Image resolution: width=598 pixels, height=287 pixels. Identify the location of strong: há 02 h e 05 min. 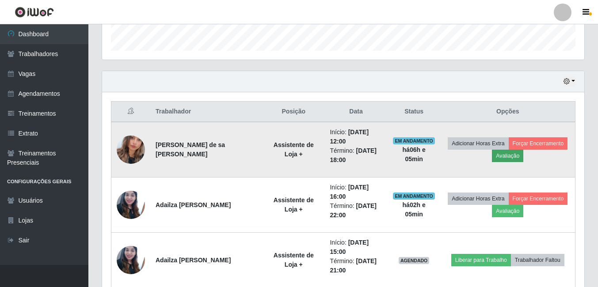
(414, 209).